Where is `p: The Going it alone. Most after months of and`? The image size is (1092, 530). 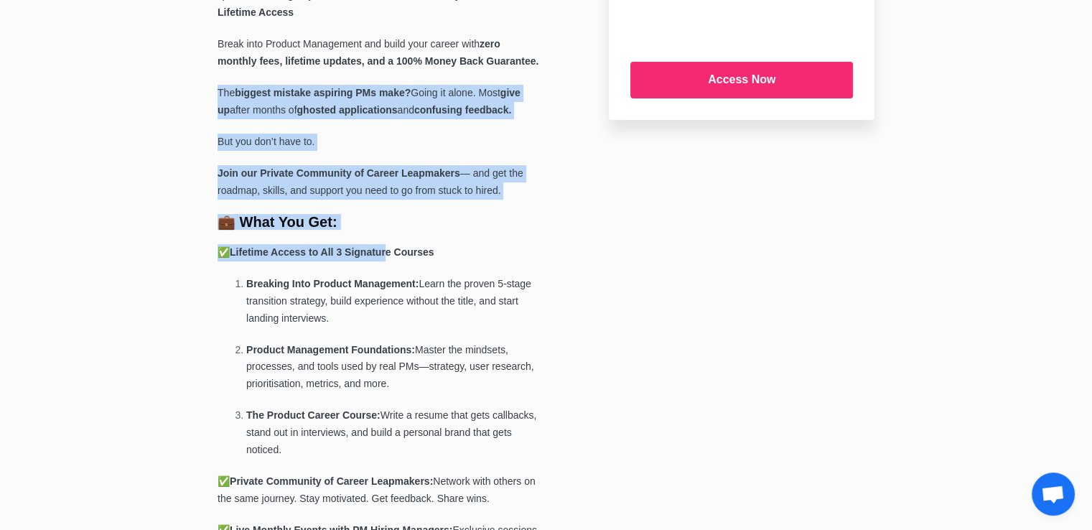
p: The Going it alone. Most after months of and is located at coordinates (378, 102).